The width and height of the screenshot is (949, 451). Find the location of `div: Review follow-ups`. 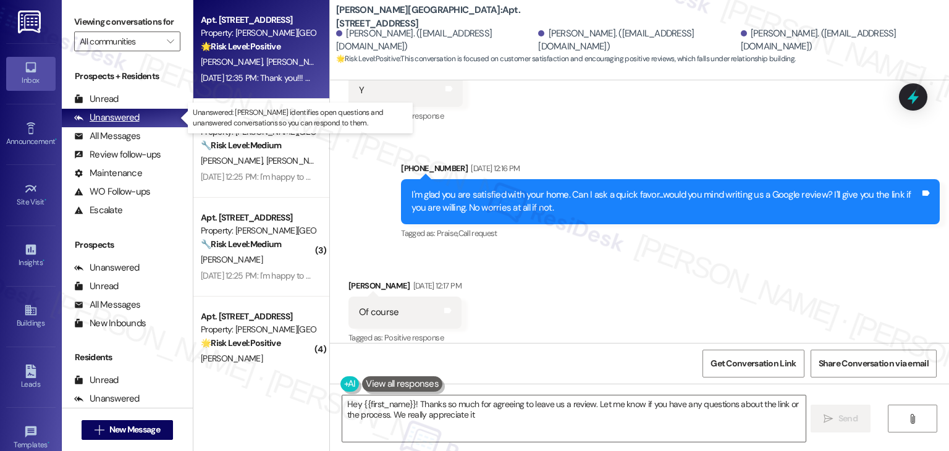

div: Review follow-ups is located at coordinates (117, 154).